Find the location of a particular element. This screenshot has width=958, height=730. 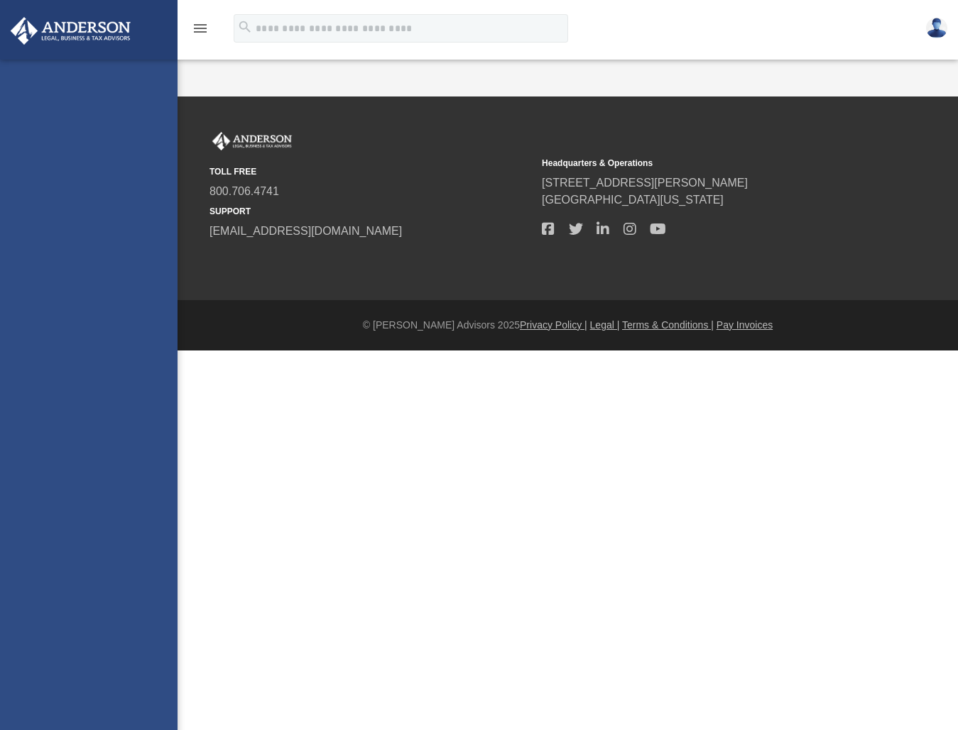

i: menu is located at coordinates (200, 28).